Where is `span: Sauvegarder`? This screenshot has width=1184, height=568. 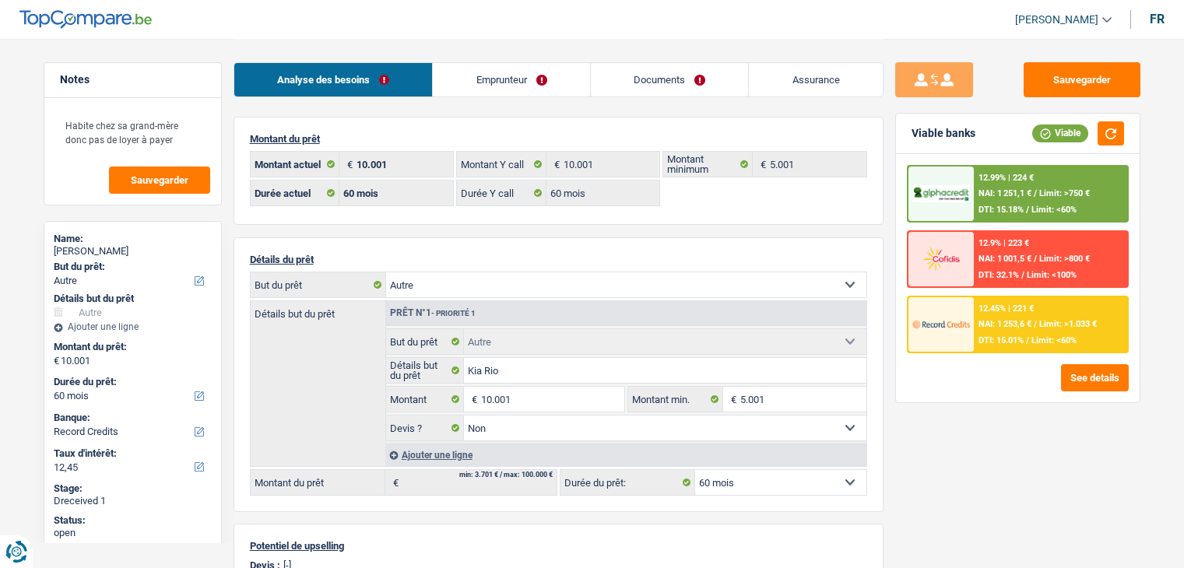 span: Sauvegarder is located at coordinates (160, 180).